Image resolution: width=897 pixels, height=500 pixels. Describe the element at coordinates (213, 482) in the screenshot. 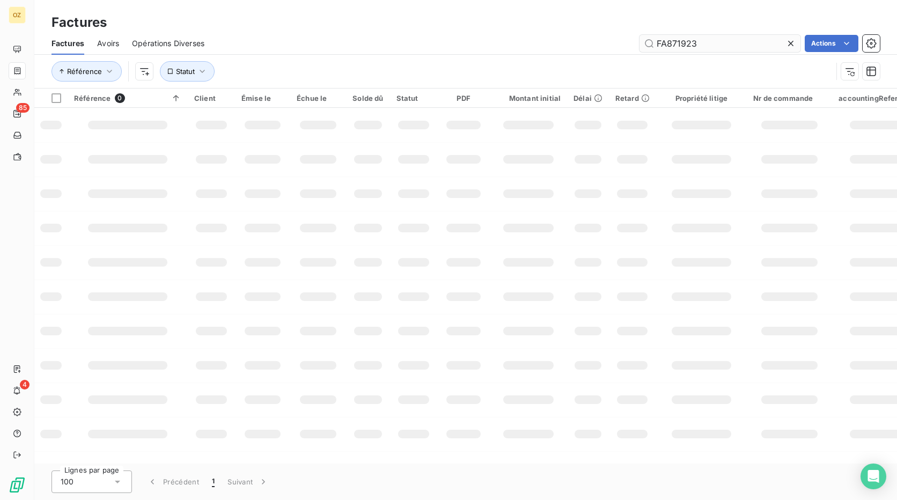

I see `button: 1` at that location.